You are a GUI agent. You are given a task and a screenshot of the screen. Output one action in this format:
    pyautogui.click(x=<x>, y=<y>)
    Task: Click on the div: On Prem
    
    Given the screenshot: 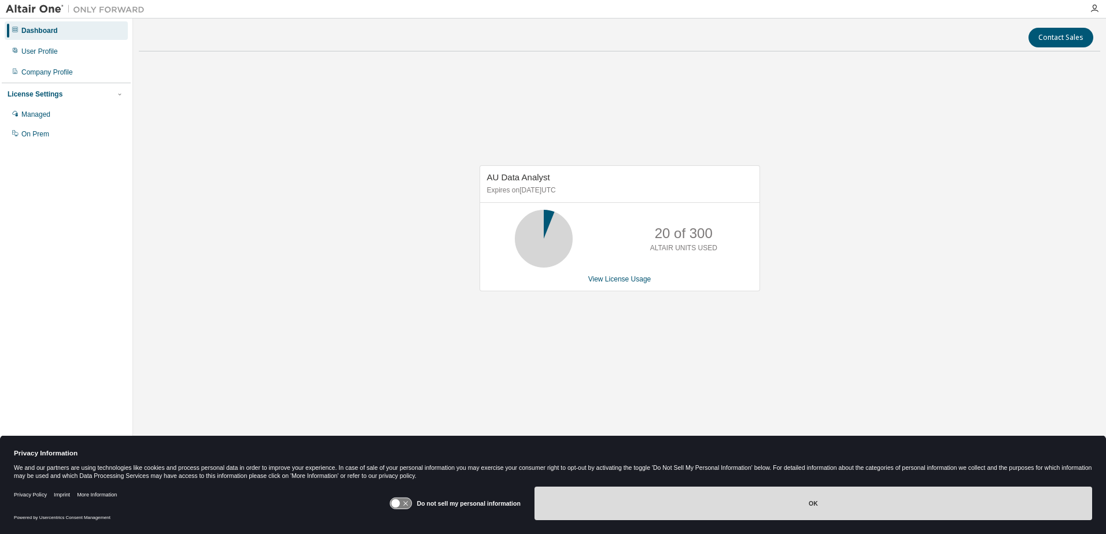 What is the action you would take?
    pyautogui.click(x=35, y=134)
    